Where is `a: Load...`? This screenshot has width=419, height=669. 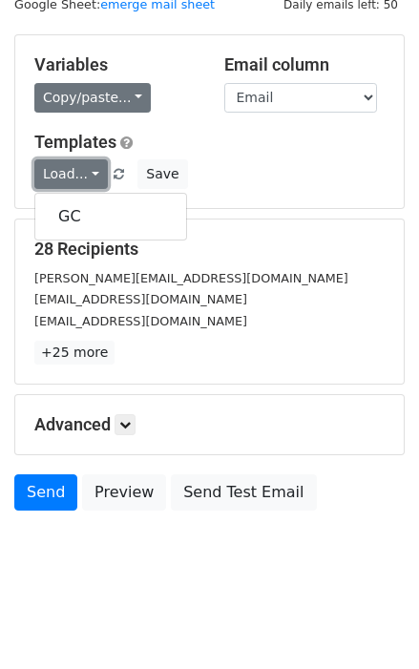 a: Load... is located at coordinates (71, 174).